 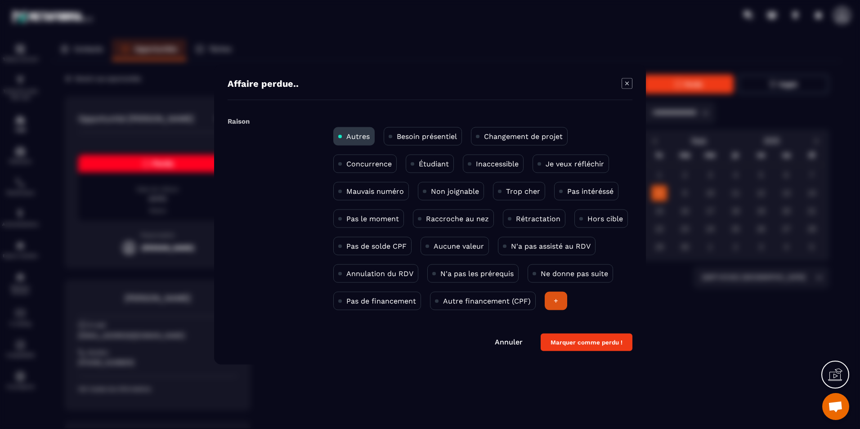 What do you see at coordinates (358, 136) in the screenshot?
I see `p: Autres` at bounding box center [358, 136].